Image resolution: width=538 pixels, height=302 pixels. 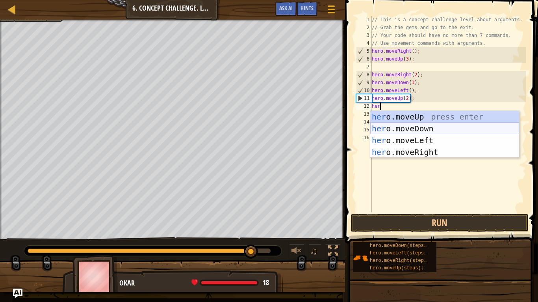 What do you see at coordinates (333, 252) in the screenshot?
I see `button: Toggle fullscreen` at bounding box center [333, 252].